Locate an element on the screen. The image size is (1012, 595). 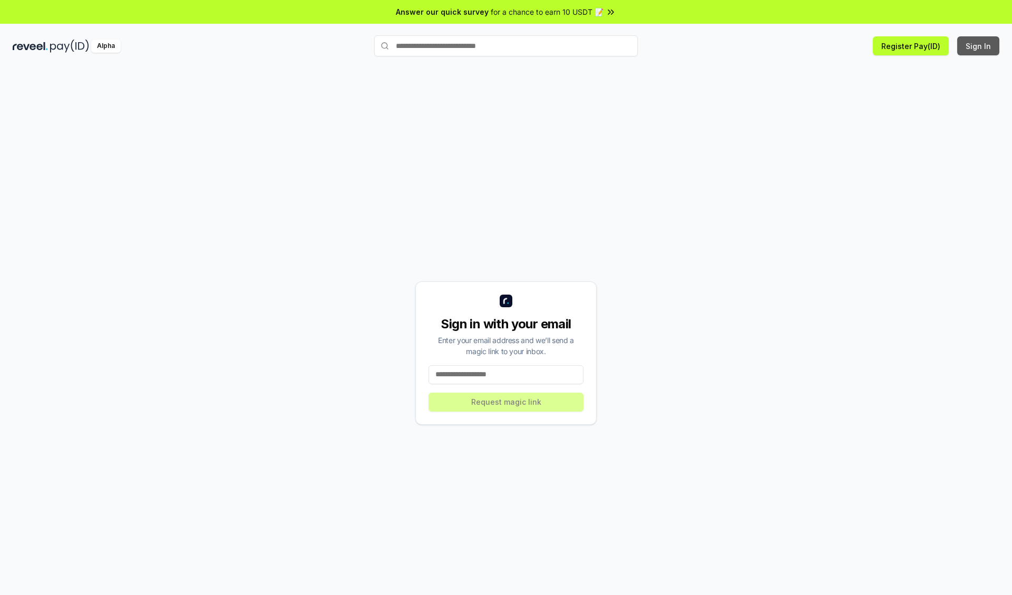
img: pay_id is located at coordinates (70, 46).